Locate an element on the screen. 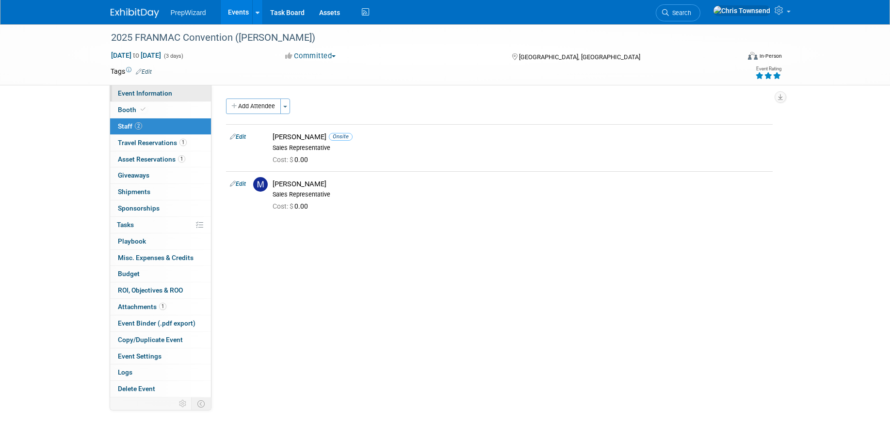 The width and height of the screenshot is (890, 426). span: Budget is located at coordinates (129, 274).